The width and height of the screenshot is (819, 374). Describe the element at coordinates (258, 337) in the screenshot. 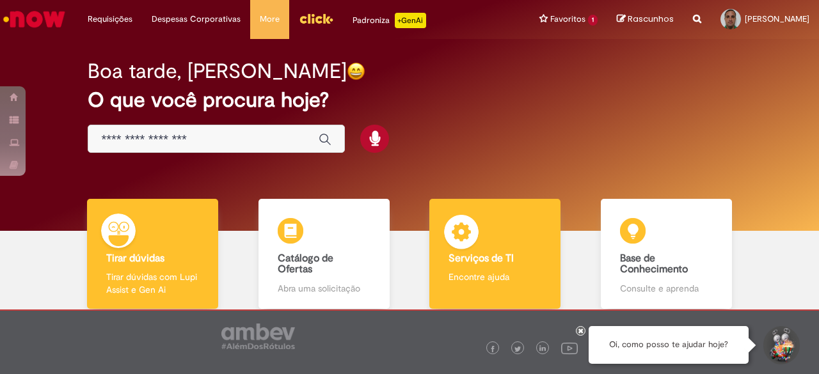

I see `img: logo_footer_ambev_rotulo_gray.png` at that location.